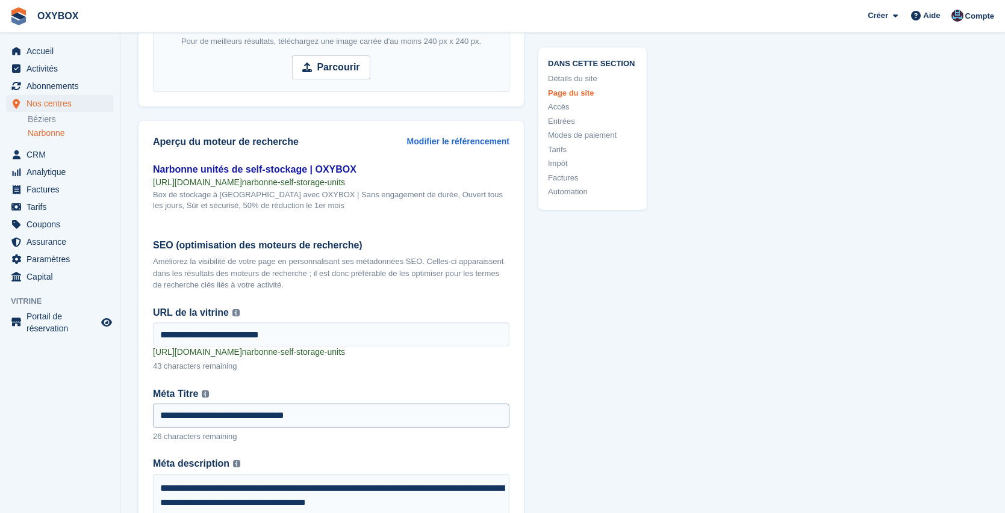 This screenshot has height=513, width=1005. I want to click on span: Activités, so click(63, 69).